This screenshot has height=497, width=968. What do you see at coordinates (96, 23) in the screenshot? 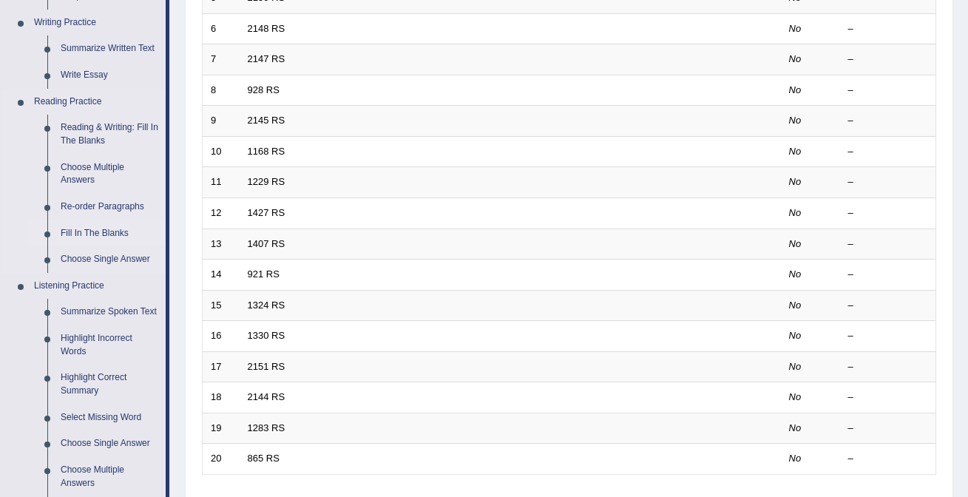
I see `a: Writing Practice` at bounding box center [96, 23].